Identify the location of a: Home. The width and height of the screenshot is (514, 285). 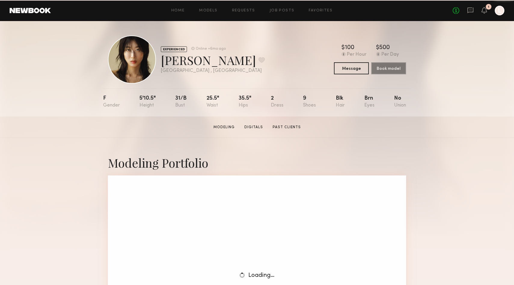
(178, 11).